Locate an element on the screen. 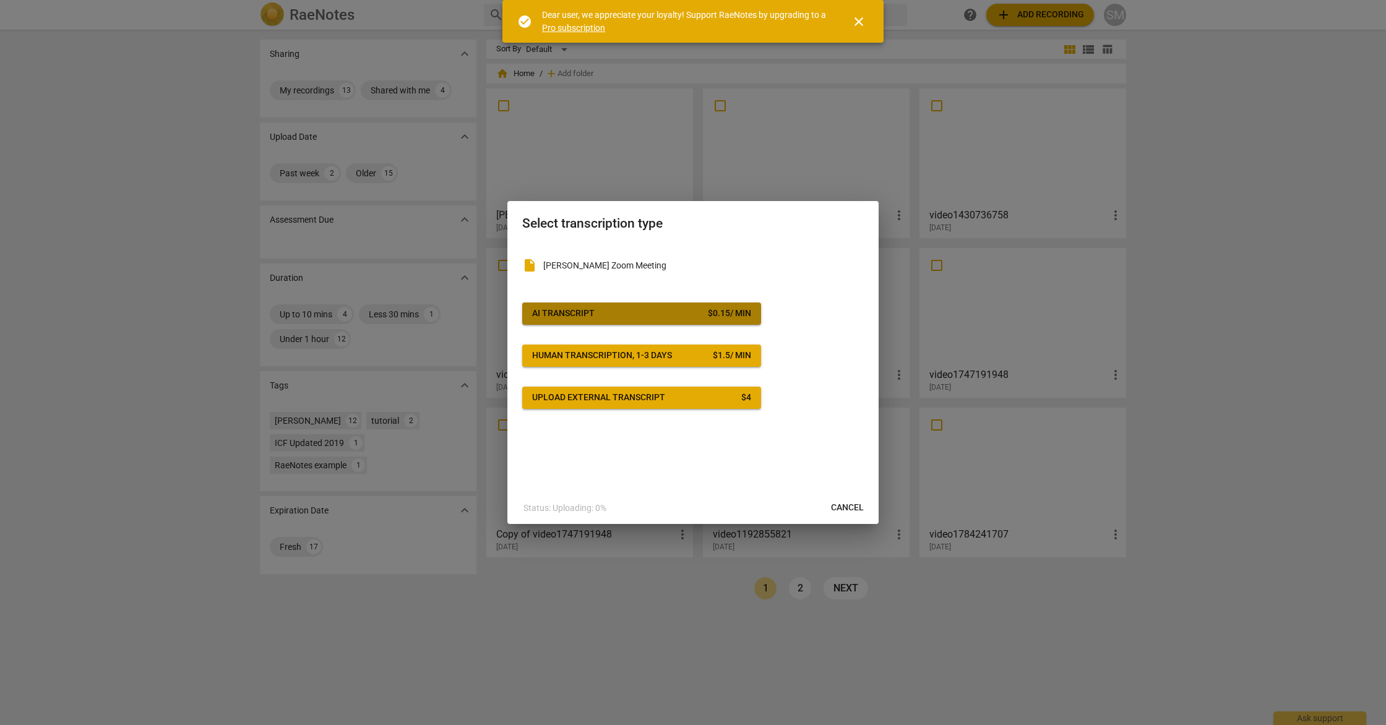 Image resolution: width=1386 pixels, height=725 pixels. a: Pro subscription is located at coordinates (574, 28).